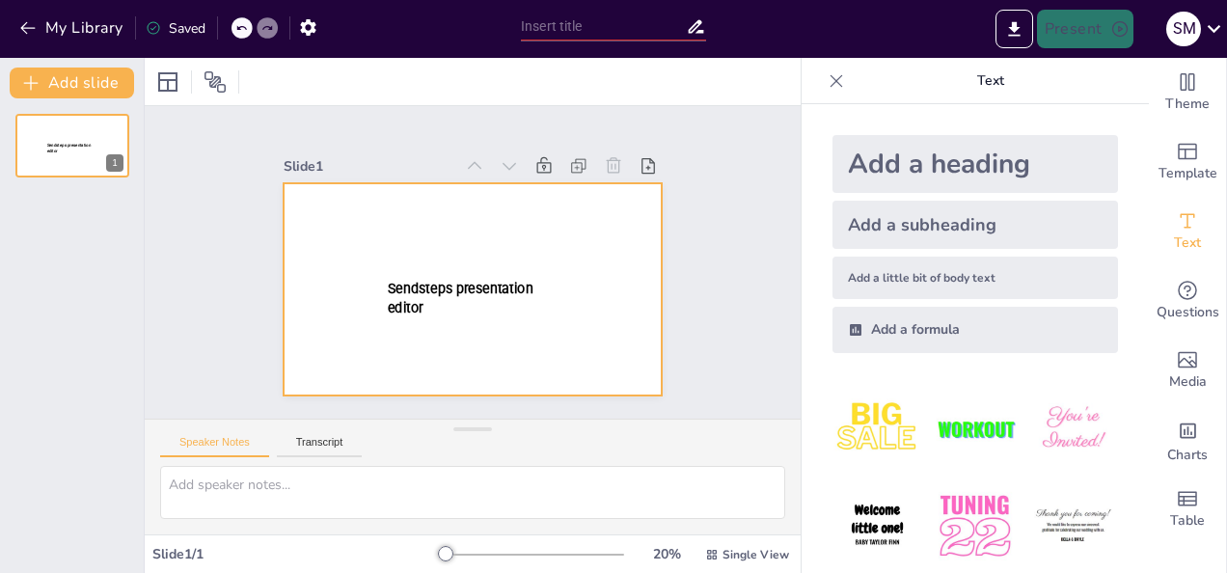  I want to click on div: Add a formula, so click(976, 330).